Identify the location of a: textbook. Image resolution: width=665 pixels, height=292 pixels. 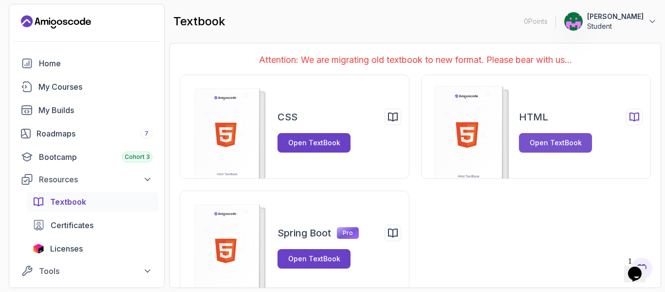
(93, 202).